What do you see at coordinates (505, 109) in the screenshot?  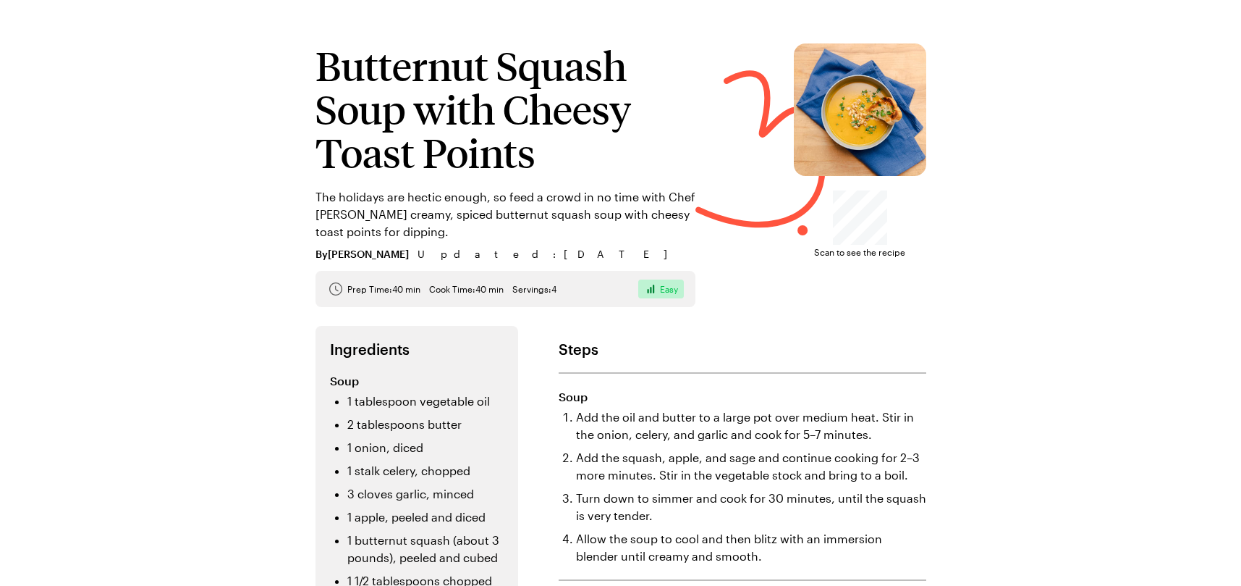 I see `h1: Butternut Squash Soup with Cheesy Toast Points` at bounding box center [505, 109].